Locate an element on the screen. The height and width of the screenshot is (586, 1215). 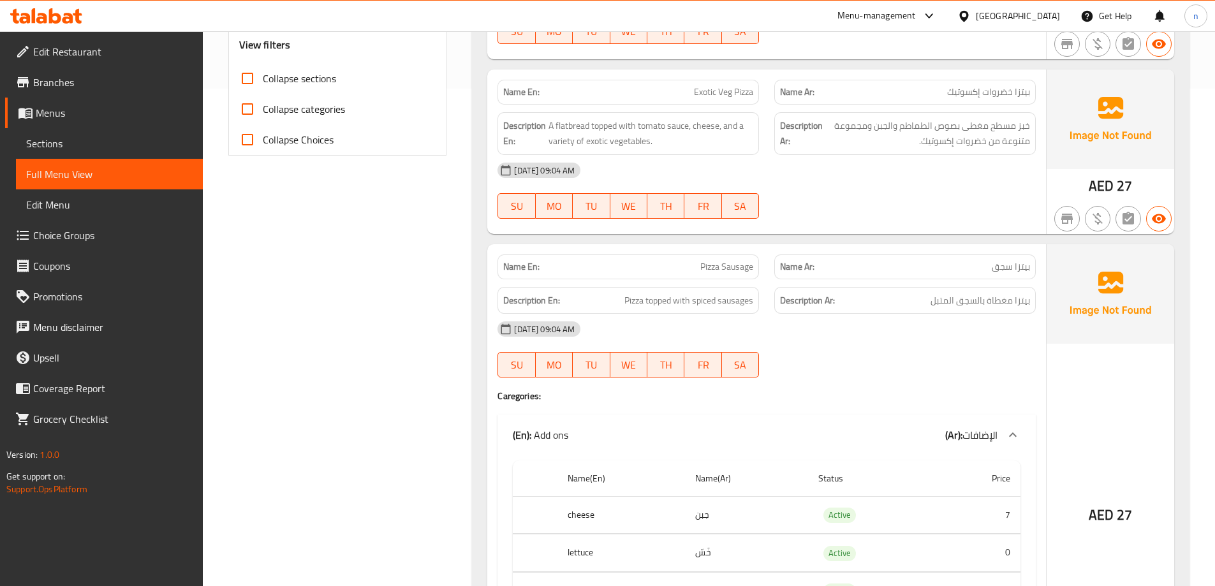
span: Pizza Sausage is located at coordinates (727, 267).